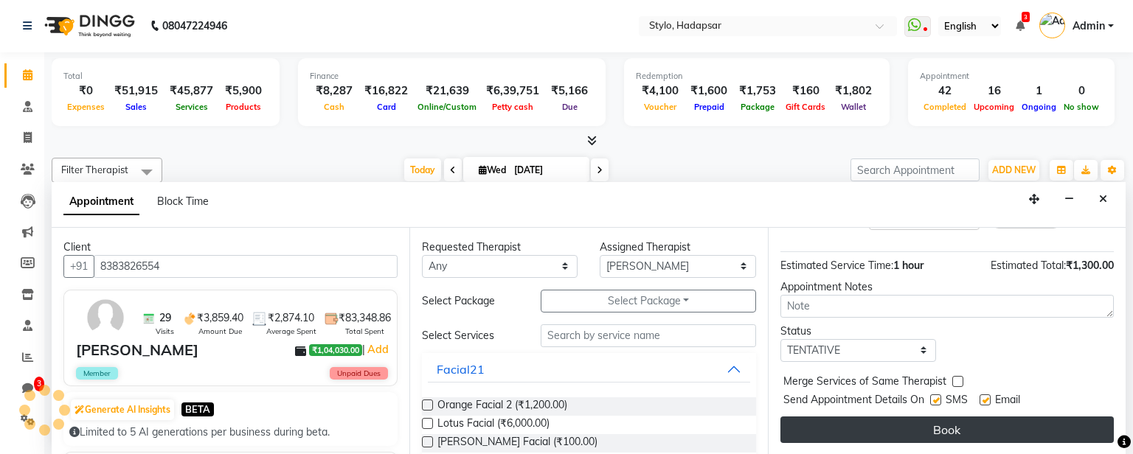  Describe the element at coordinates (648, 301) in the screenshot. I see `button: Select Package` at that location.